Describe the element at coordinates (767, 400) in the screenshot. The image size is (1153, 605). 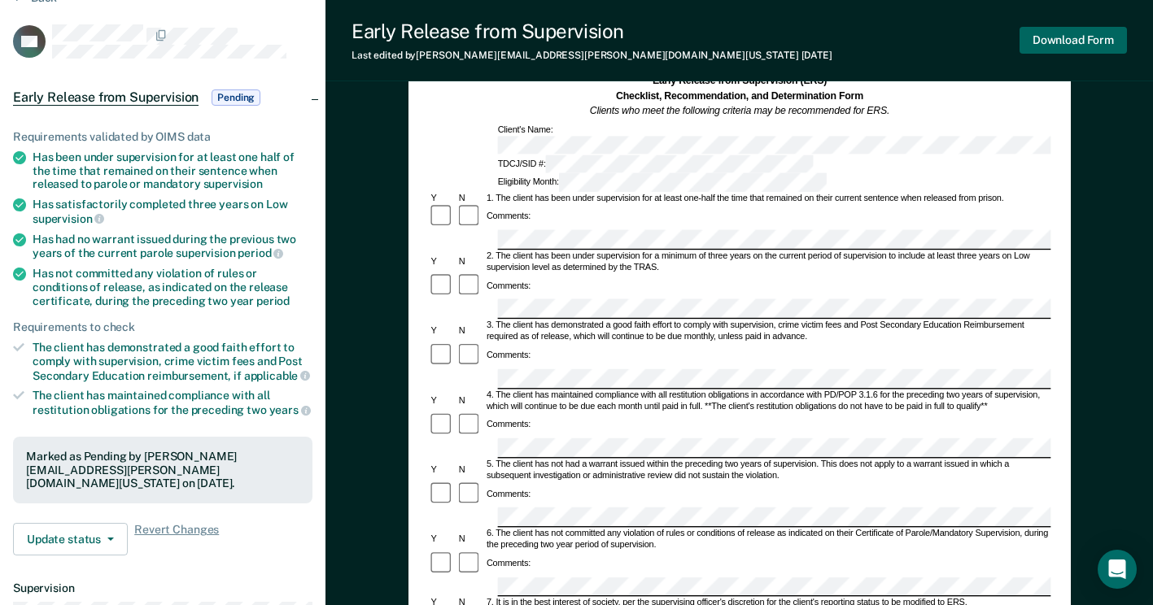
I see `div: 4. The client has maintained compliance with all restitution obligations in accordance with PD/PO...` at that location.